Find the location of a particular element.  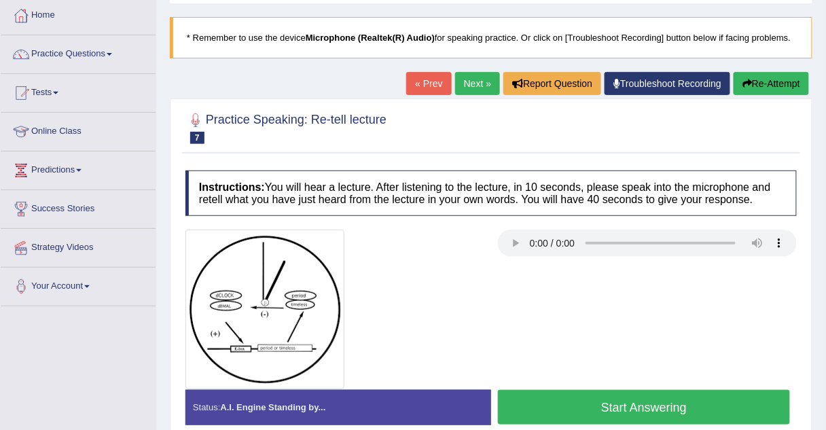

a: « Prev is located at coordinates (429, 84).